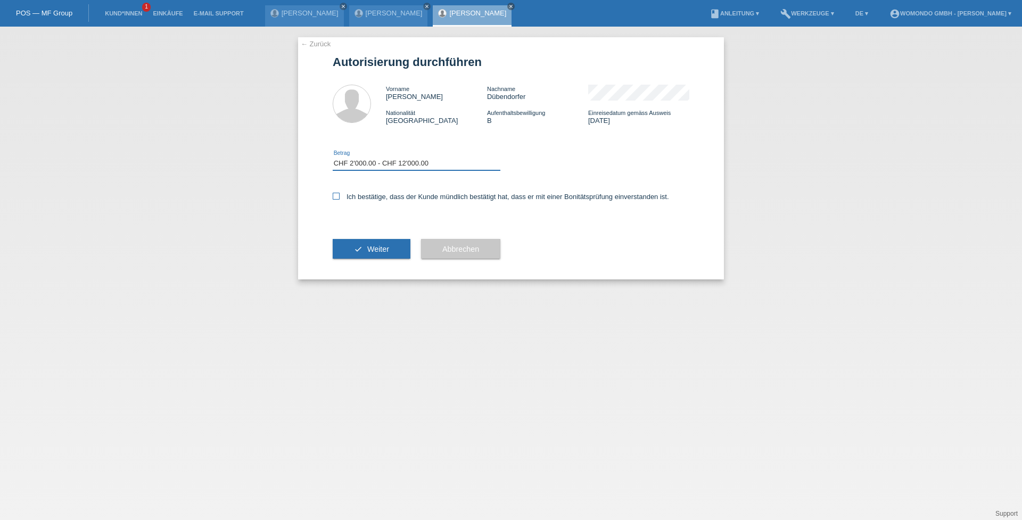  What do you see at coordinates (501, 89) in the screenshot?
I see `span: Nachname` at bounding box center [501, 89].